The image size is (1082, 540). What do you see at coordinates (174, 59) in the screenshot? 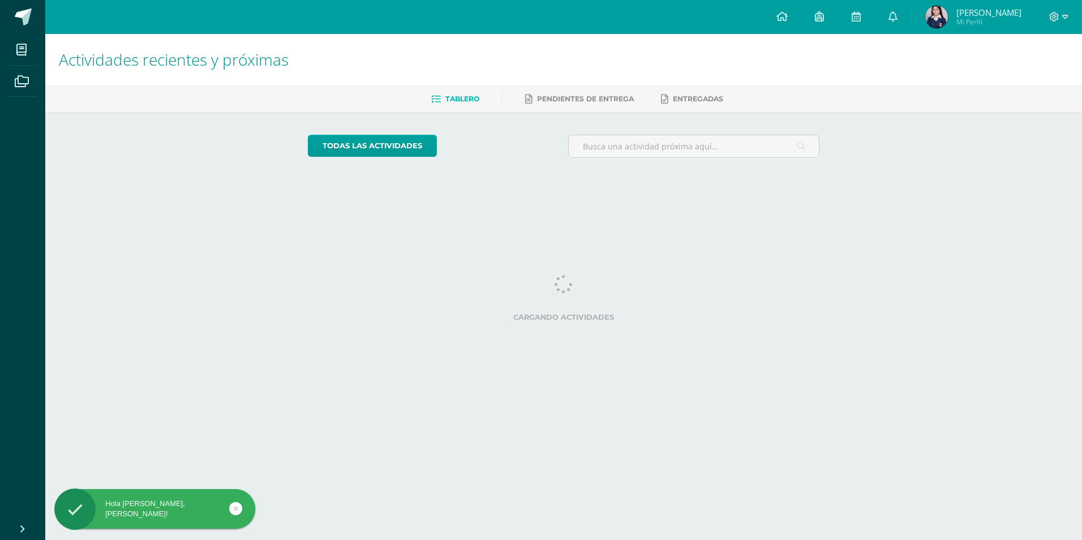
I see `span: Actividades recientes y próximas` at bounding box center [174, 59].